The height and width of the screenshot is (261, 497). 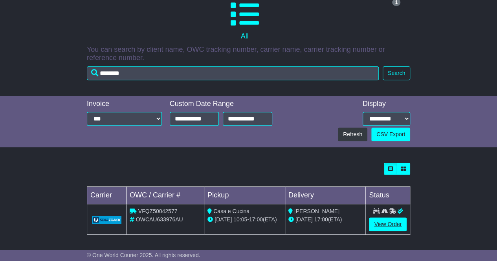 What do you see at coordinates (124, 104) in the screenshot?
I see `div: Invoice` at bounding box center [124, 104].